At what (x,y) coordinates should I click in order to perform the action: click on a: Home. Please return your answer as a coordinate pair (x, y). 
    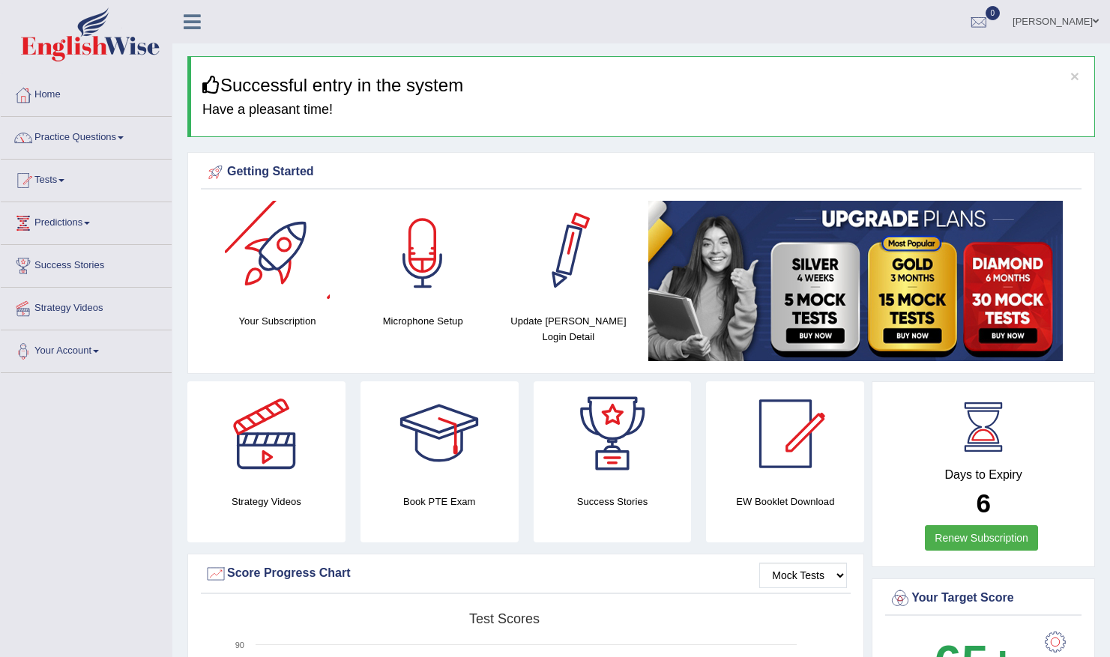
    Looking at the image, I should click on (86, 93).